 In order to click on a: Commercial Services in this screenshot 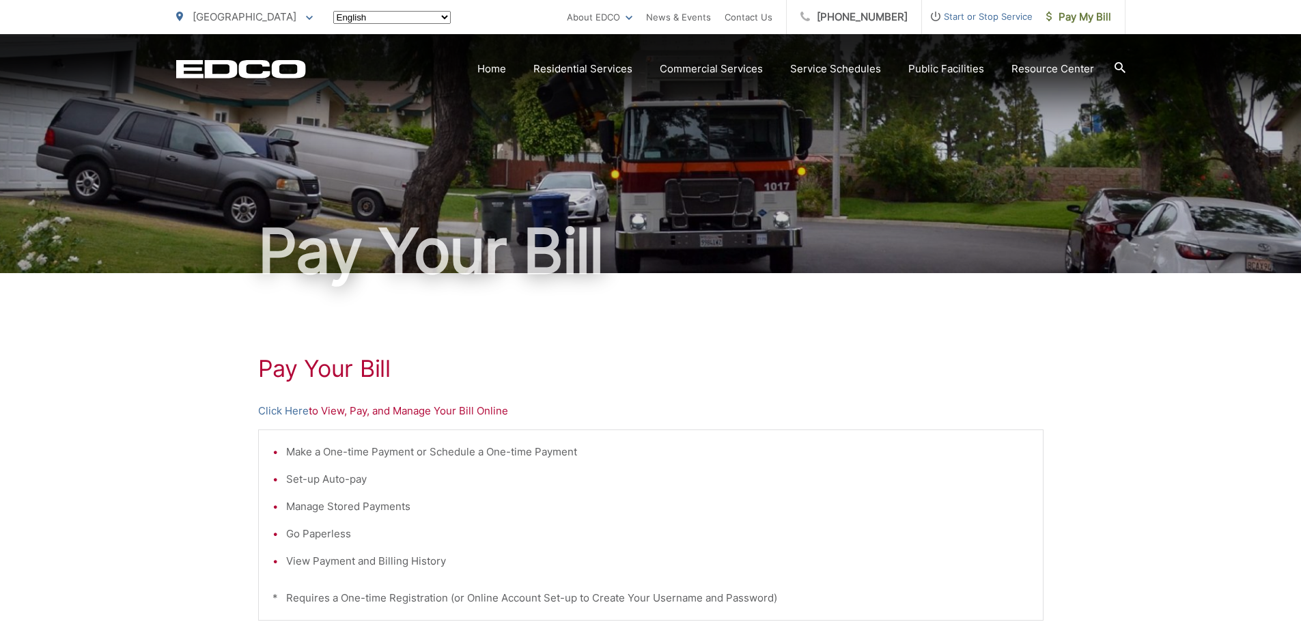, I will do `click(711, 69)`.